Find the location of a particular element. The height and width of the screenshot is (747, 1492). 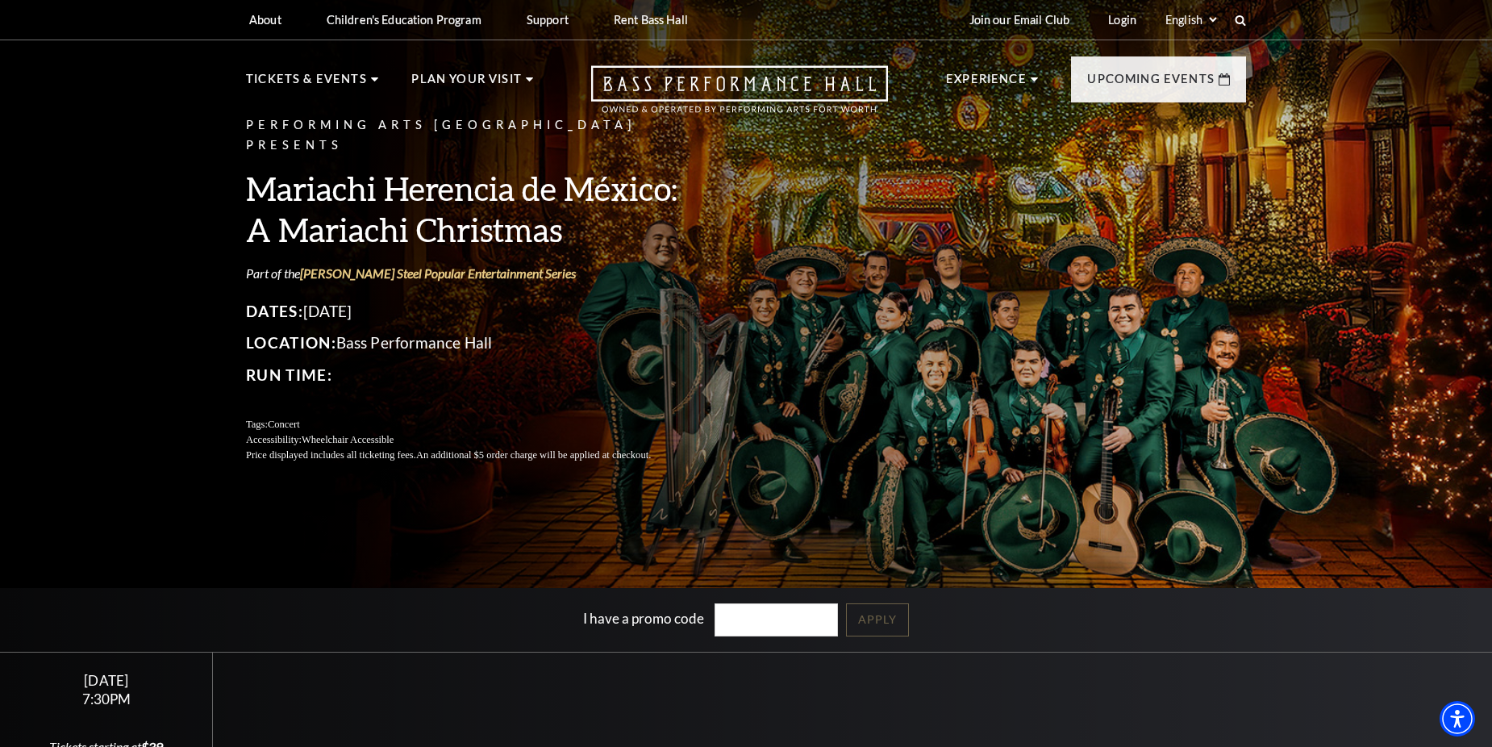

span: Wheelchair Accessible is located at coordinates (348, 439).